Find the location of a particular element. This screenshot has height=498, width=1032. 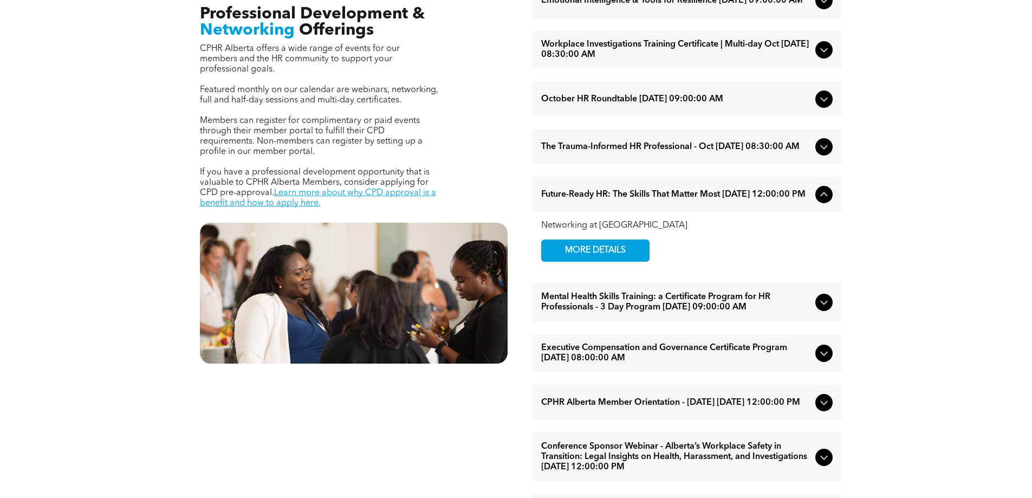

a: Learn more about why CPD approval is a benefit and how to apply here. is located at coordinates (318, 198).